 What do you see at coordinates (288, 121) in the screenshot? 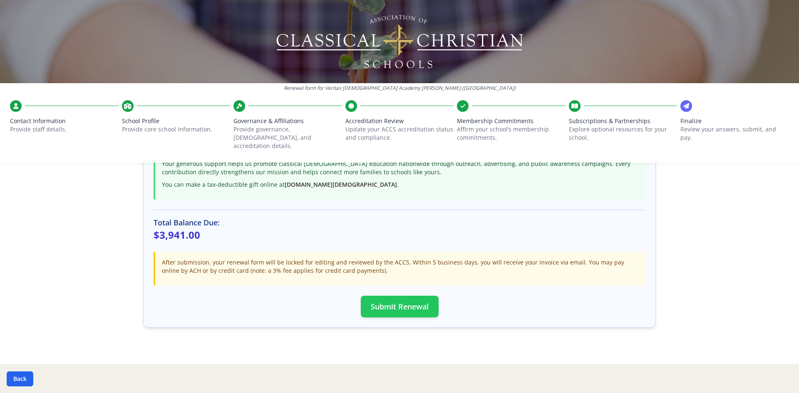
I see `span: Governance & Affiliations` at bounding box center [288, 121].